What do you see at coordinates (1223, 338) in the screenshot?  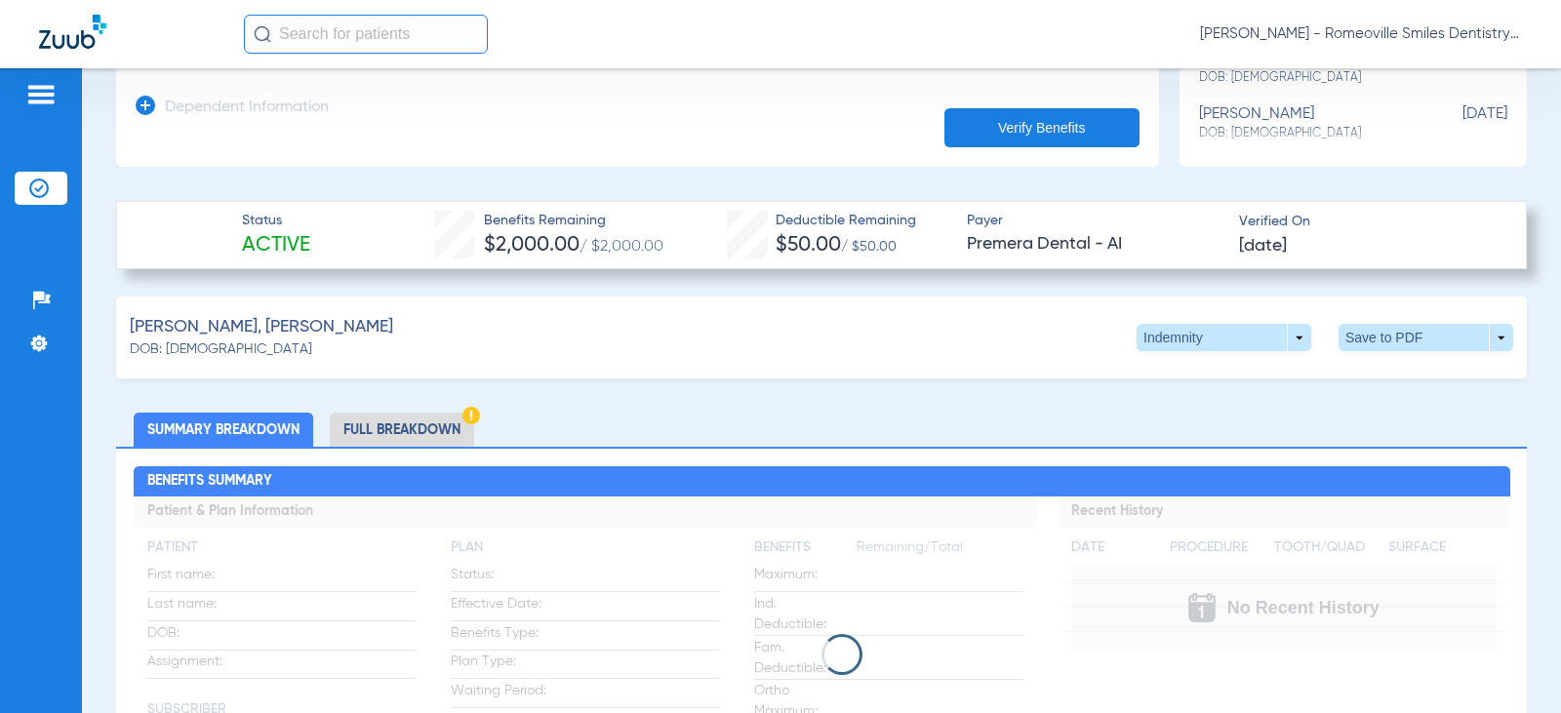 I see `button: Indemnity` at bounding box center [1223, 338].